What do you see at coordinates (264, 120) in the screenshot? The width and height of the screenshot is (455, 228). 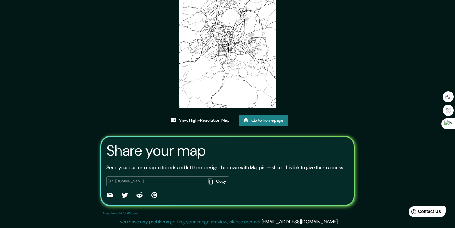 I see `a: Go to homepage` at bounding box center [264, 120].